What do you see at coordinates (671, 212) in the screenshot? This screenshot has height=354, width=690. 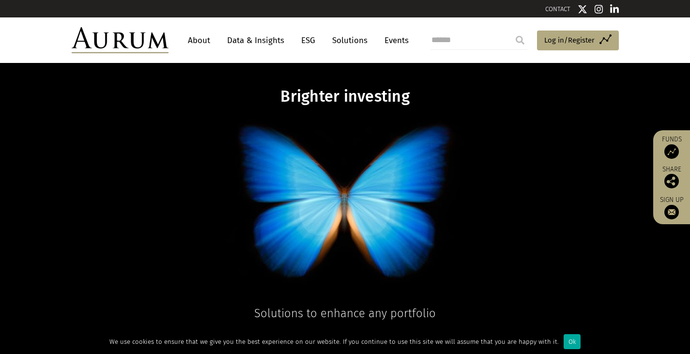 I see `img: Sign up to our newsletter` at bounding box center [671, 212].